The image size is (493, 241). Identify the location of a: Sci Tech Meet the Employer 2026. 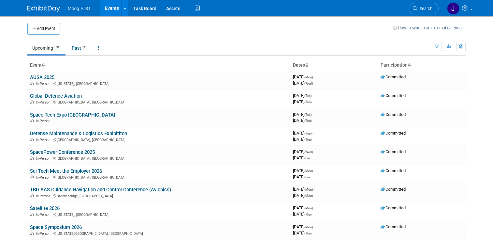
(66, 171).